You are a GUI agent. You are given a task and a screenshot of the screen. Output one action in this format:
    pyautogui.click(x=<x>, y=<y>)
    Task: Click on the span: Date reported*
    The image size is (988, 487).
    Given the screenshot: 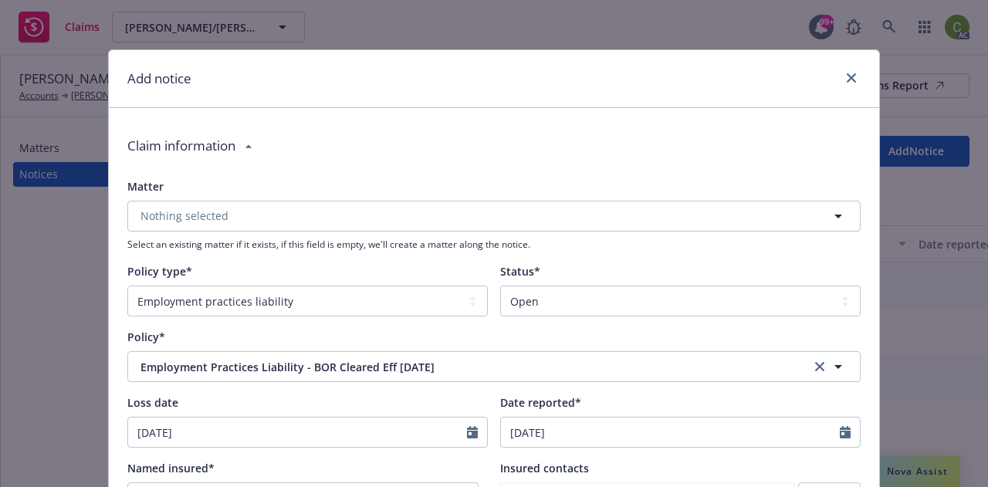 What is the action you would take?
    pyautogui.click(x=540, y=402)
    